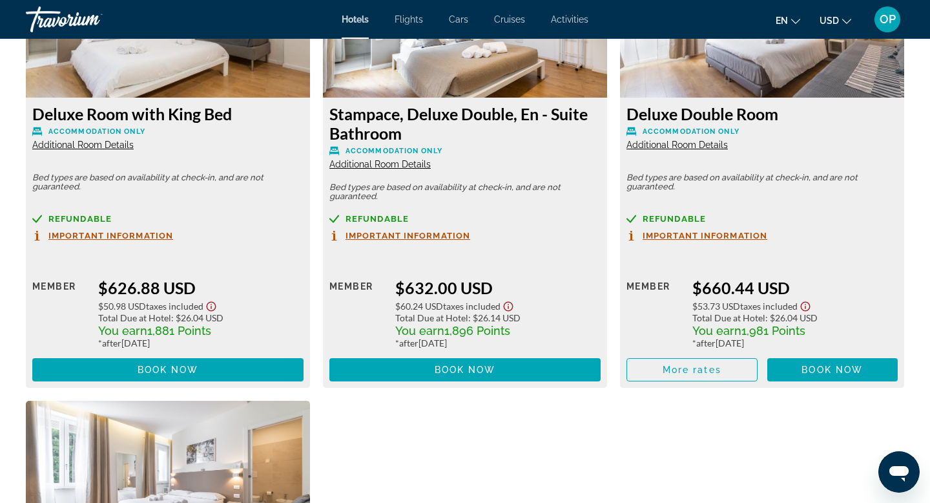 The image size is (930, 503). I want to click on a: Activities, so click(570, 19).